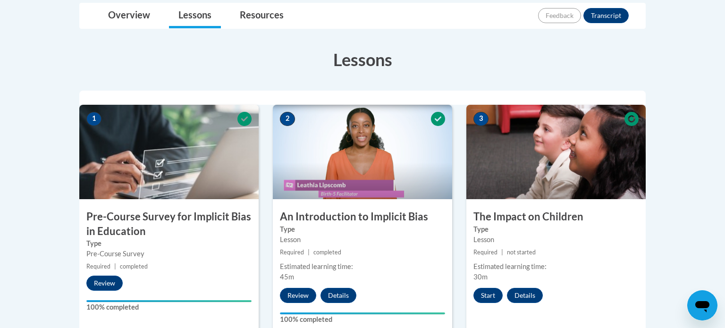 This screenshot has height=328, width=725. I want to click on a: Resources, so click(261, 16).